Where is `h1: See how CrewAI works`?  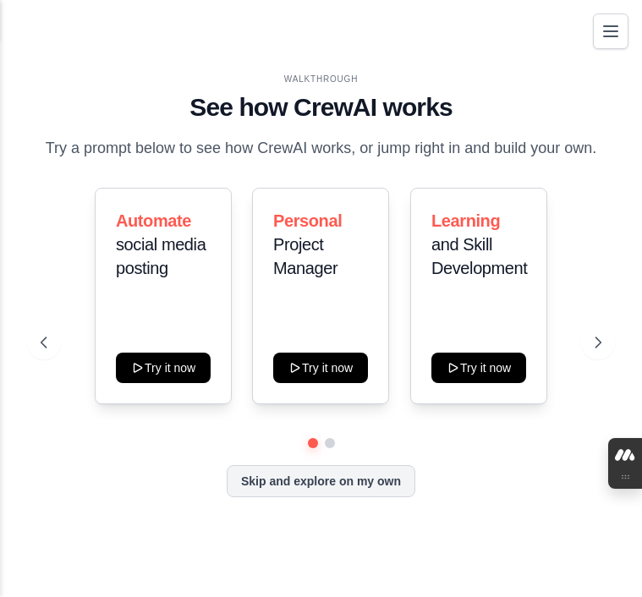 h1: See how CrewAI works is located at coordinates (321, 107).